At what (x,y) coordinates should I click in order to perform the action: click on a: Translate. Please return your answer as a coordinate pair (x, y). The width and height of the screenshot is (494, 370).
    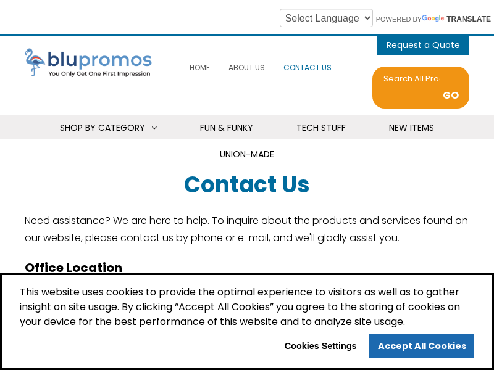
    Looking at the image, I should click on (456, 19).